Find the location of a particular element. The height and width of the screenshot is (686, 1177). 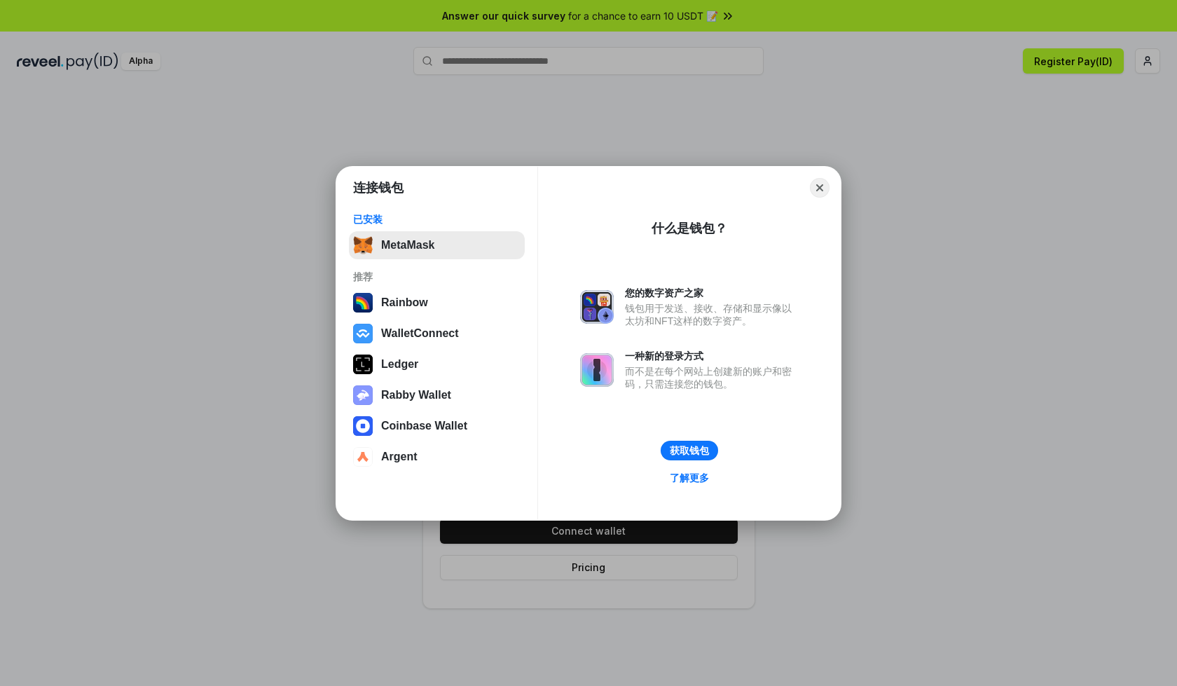

a: 了解更多 is located at coordinates (689, 478).